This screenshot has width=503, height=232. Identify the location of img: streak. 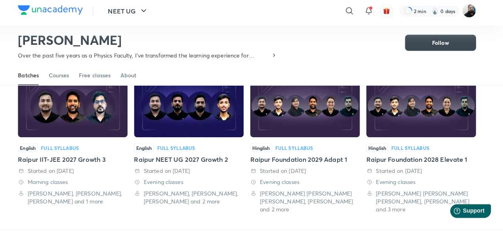
(436, 14).